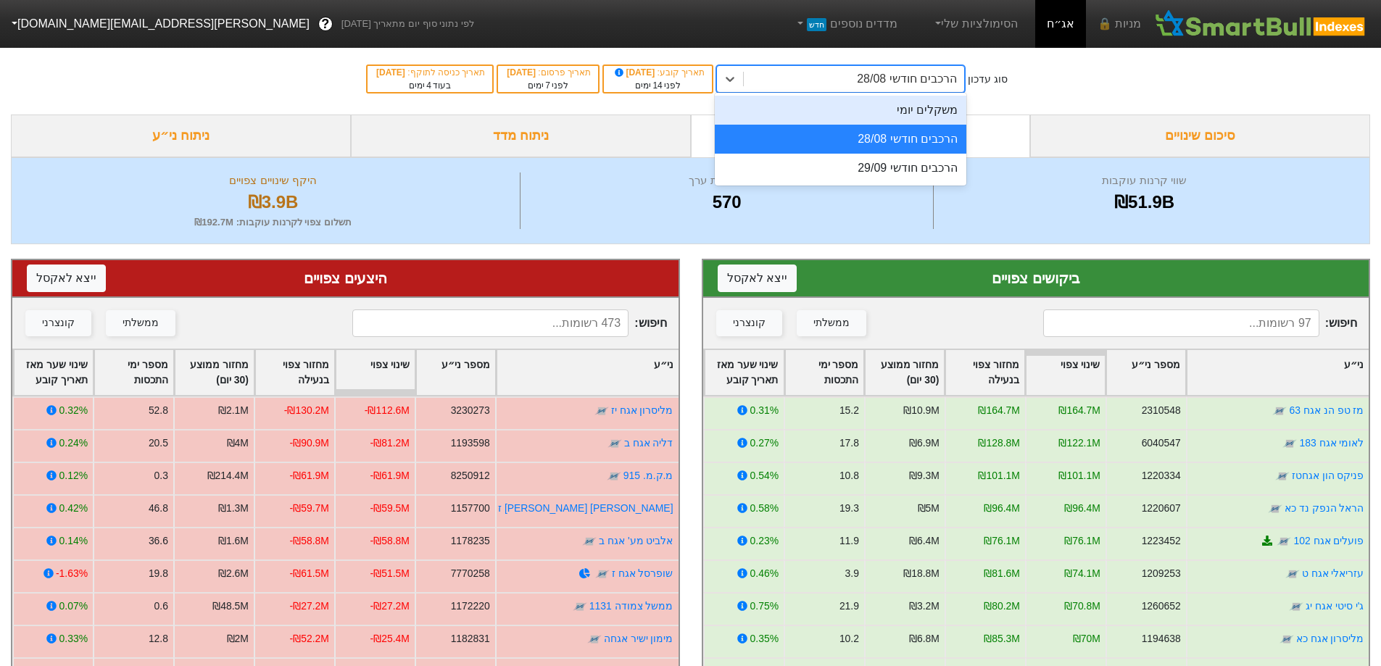  What do you see at coordinates (73, 541) in the screenshot?
I see `div: 0.14%` at bounding box center [73, 541].